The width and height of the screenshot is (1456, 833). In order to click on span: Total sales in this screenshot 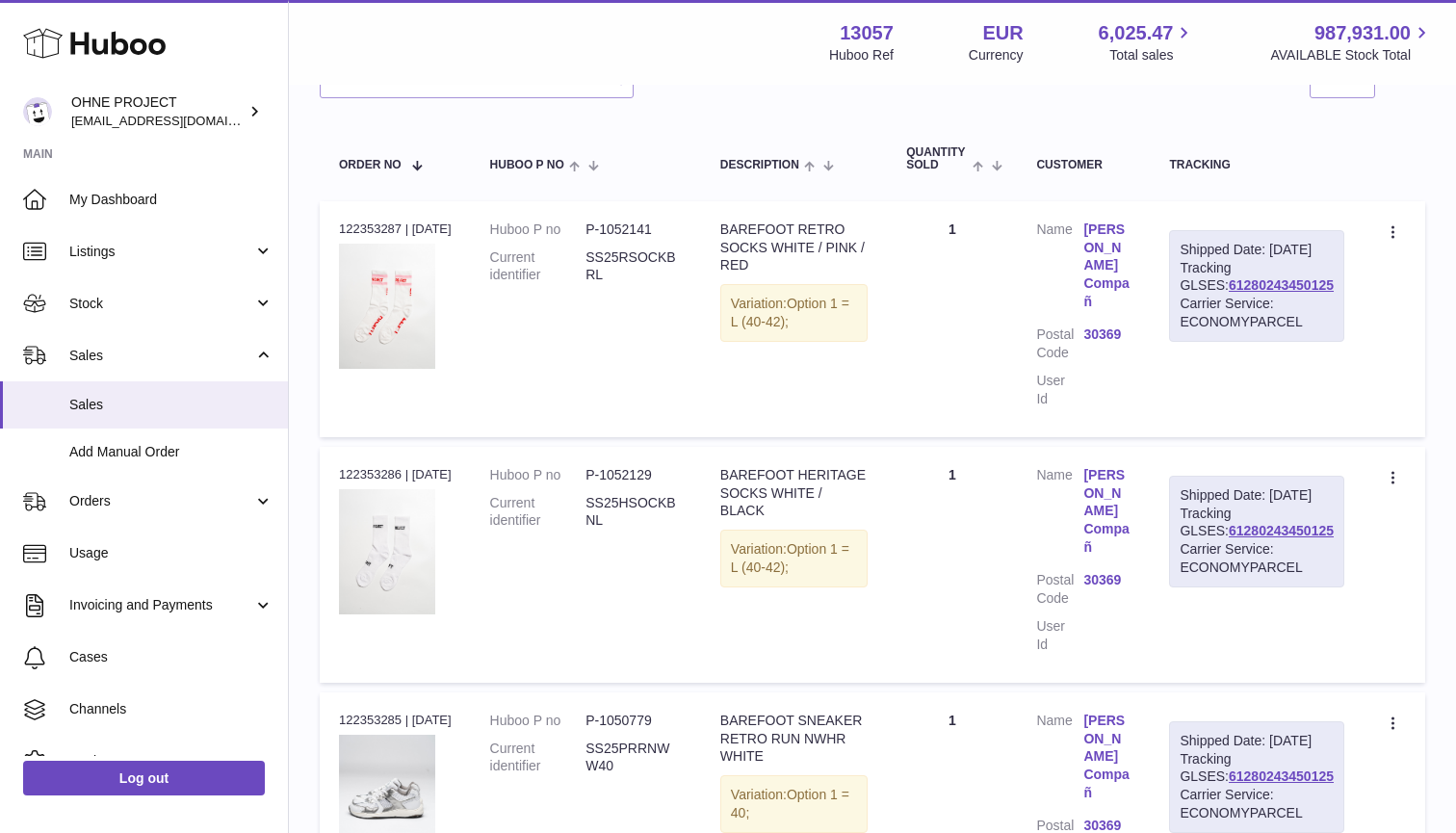, I will do `click(1151, 55)`.